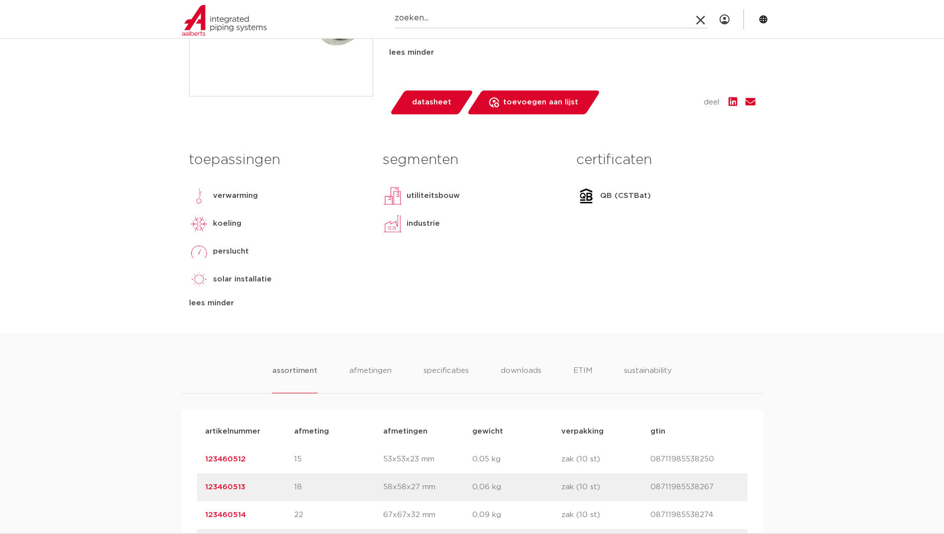 This screenshot has height=534, width=944. What do you see at coordinates (338, 488) in the screenshot?
I see `p: 18` at bounding box center [338, 488].